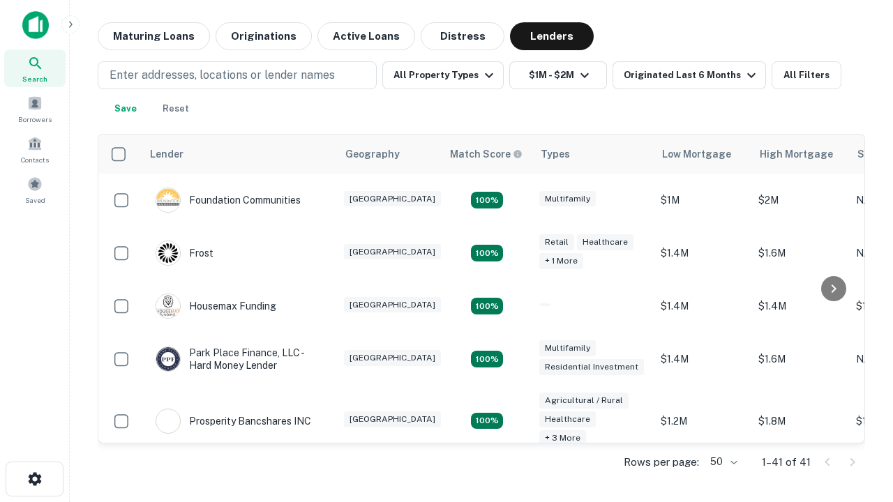  What do you see at coordinates (558, 75) in the screenshot?
I see `button: $1M - $2M` at bounding box center [558, 75].